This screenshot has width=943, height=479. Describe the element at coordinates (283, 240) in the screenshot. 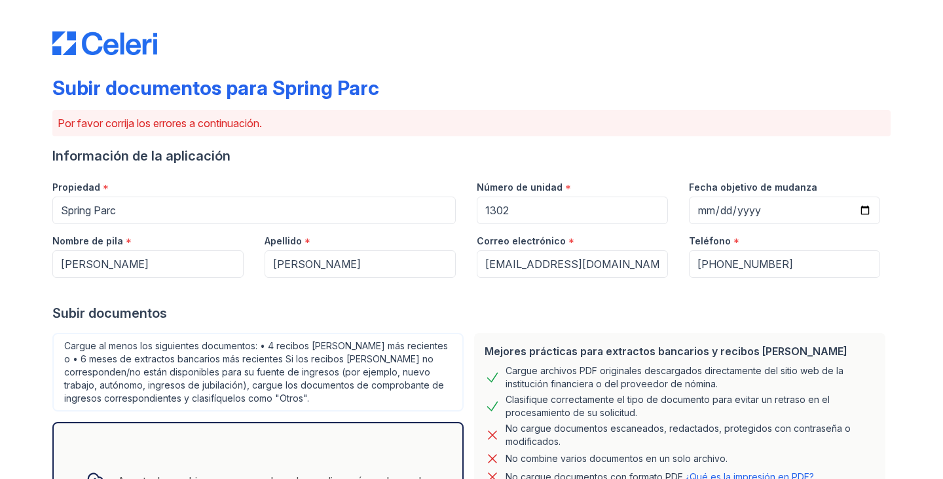

I see `font: Apellido` at that location.